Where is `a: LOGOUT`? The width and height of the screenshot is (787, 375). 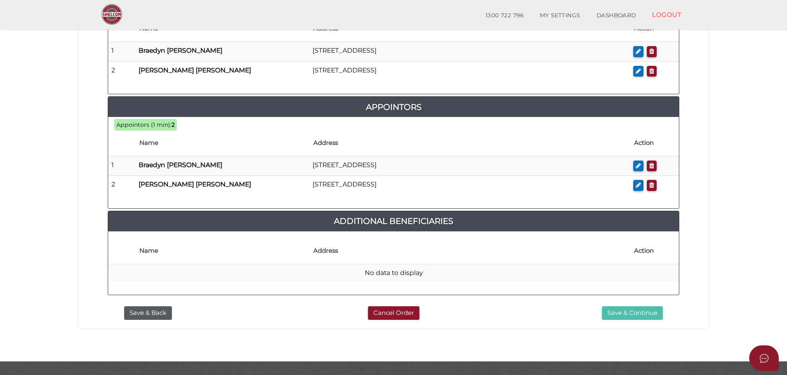 a: LOGOUT is located at coordinates (667, 14).